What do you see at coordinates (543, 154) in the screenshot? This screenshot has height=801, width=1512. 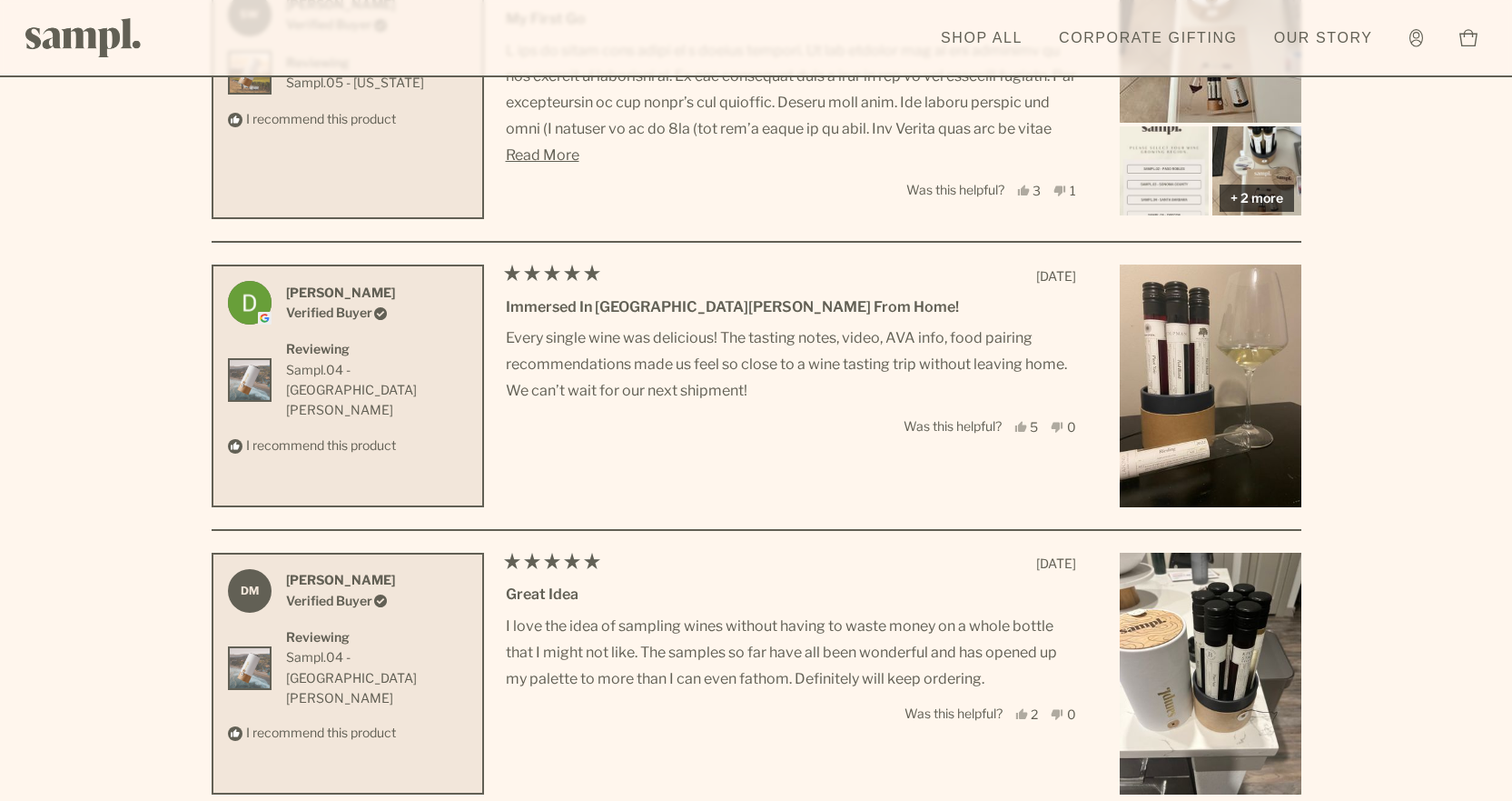 I see `span: Read More` at bounding box center [543, 154].